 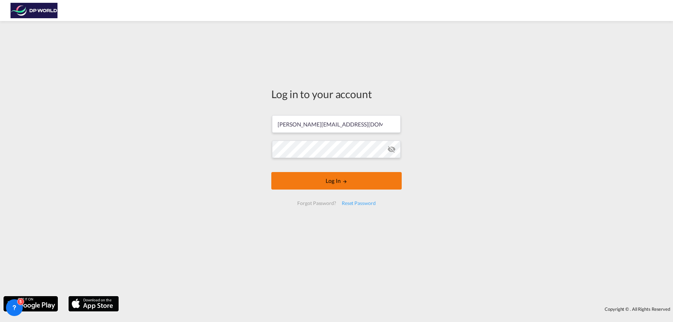 What do you see at coordinates (336, 94) in the screenshot?
I see `div: Log in to your account` at bounding box center [336, 94].